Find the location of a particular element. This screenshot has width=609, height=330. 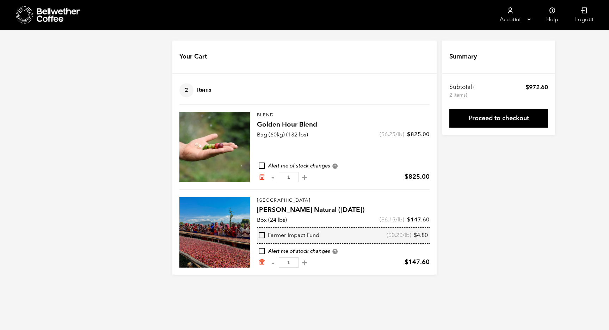

p: Blend is located at coordinates (343, 115).